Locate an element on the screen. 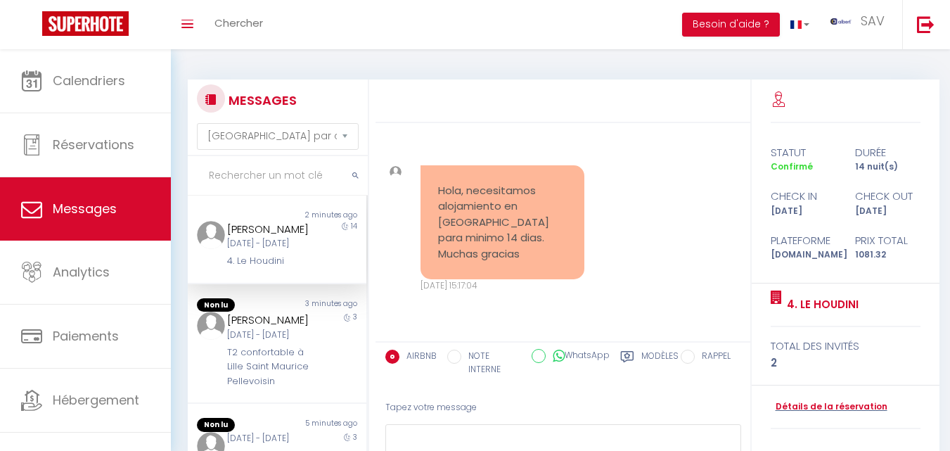 This screenshot has width=950, height=451. span: Analytics is located at coordinates (81, 271).